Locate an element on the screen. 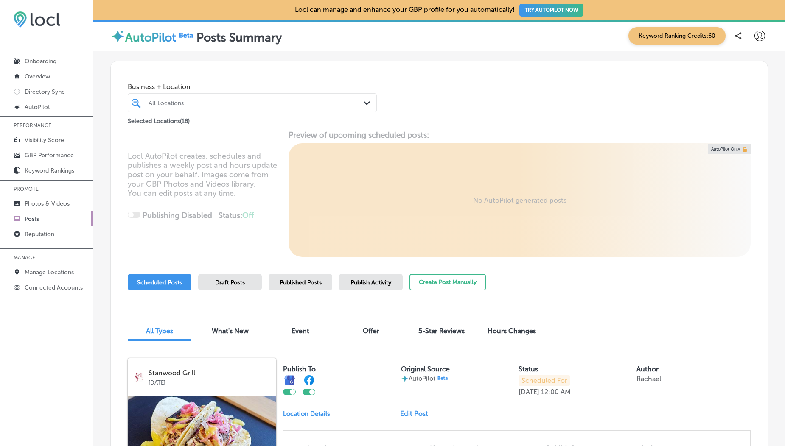 The image size is (785, 446). p: Rachael is located at coordinates (648, 379).